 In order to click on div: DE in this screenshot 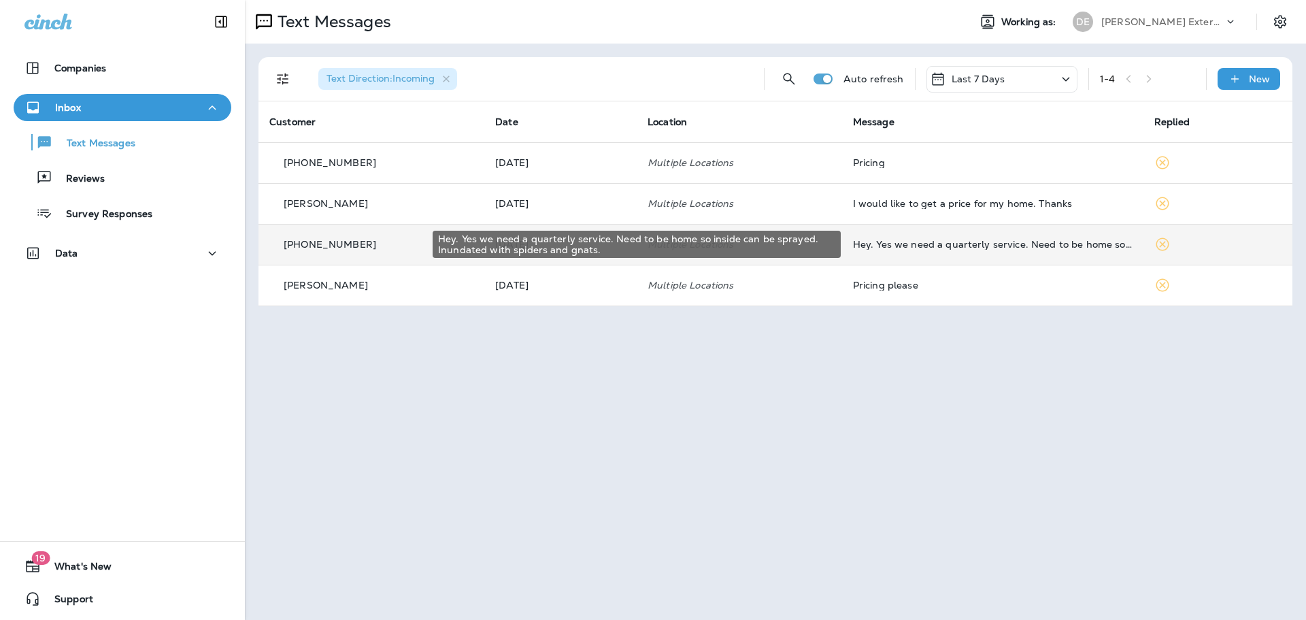, I will do `click(1083, 22)`.